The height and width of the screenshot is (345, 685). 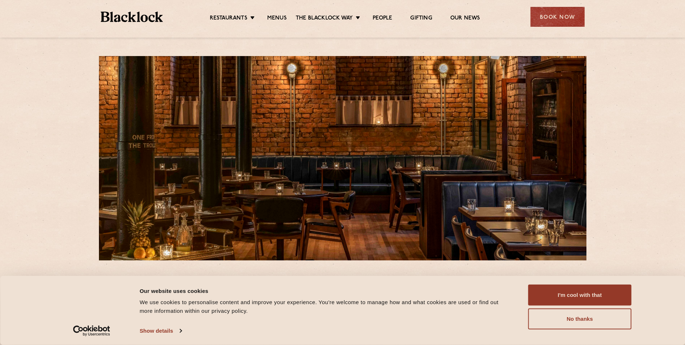 What do you see at coordinates (580, 319) in the screenshot?
I see `button: No thanks` at bounding box center [580, 319].